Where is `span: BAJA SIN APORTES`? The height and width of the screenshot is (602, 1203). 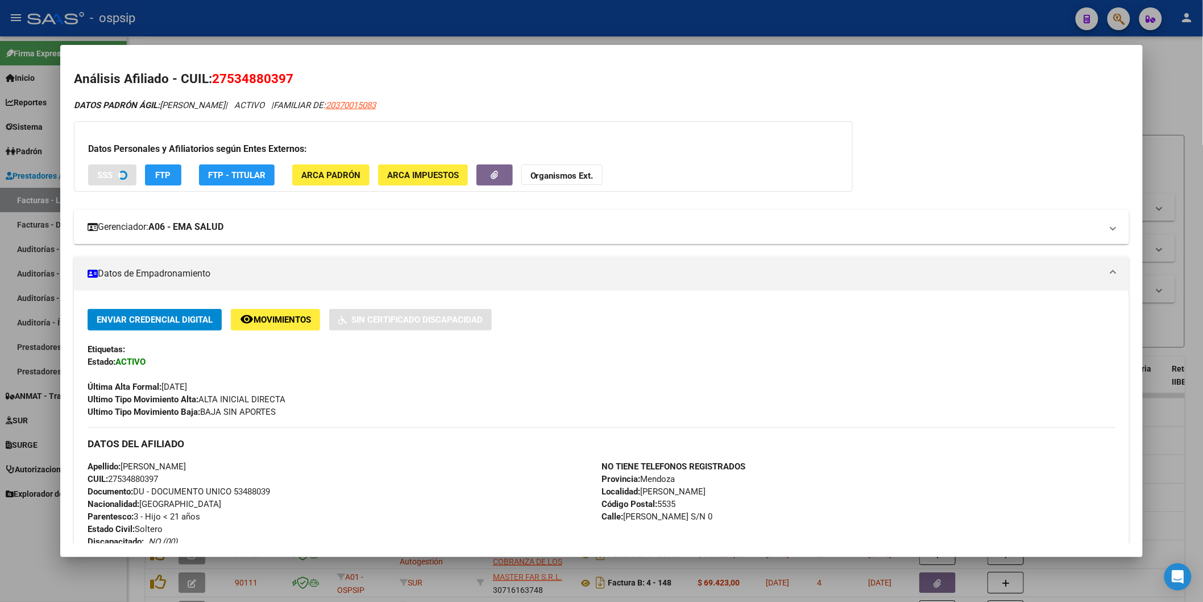 span: BAJA SIN APORTES is located at coordinates (181, 412).